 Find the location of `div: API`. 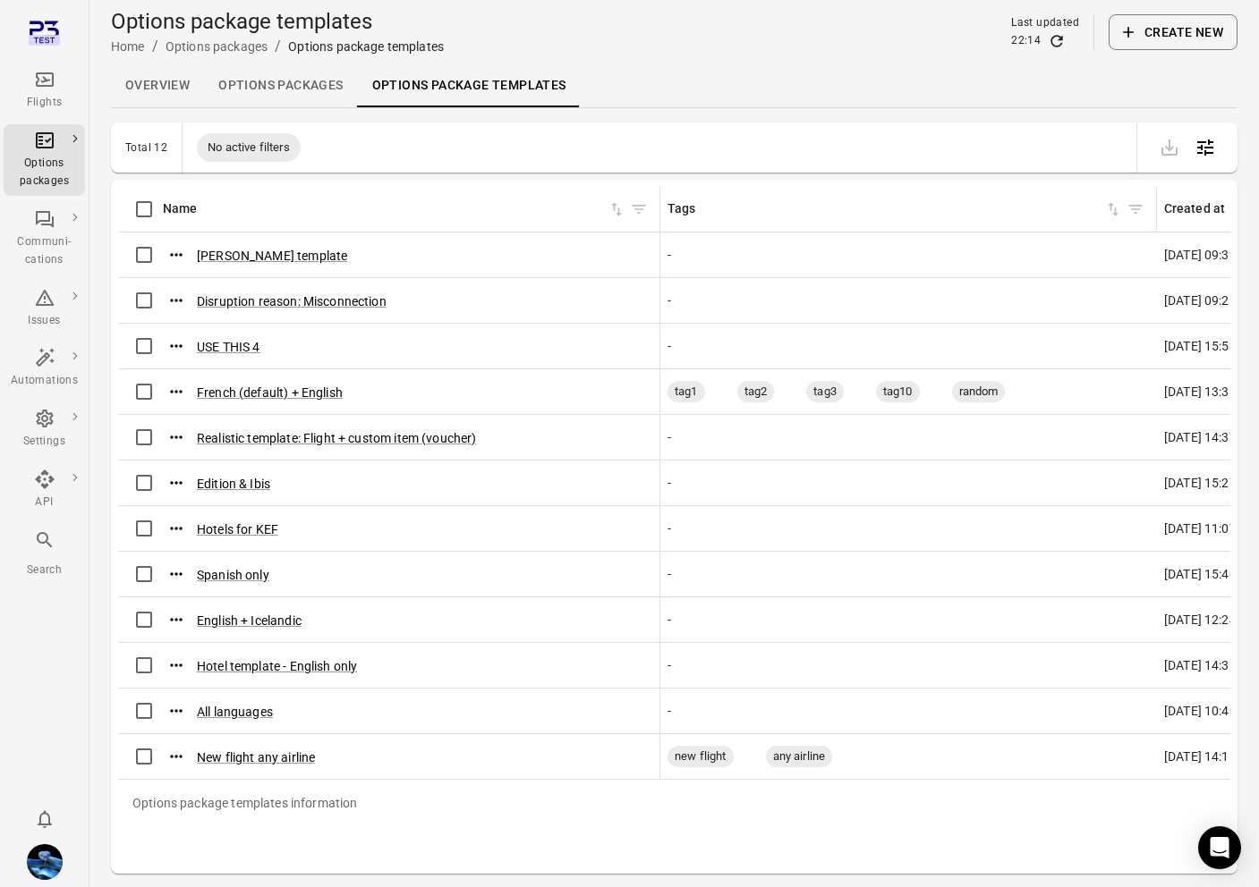

div: API is located at coordinates (44, 503).